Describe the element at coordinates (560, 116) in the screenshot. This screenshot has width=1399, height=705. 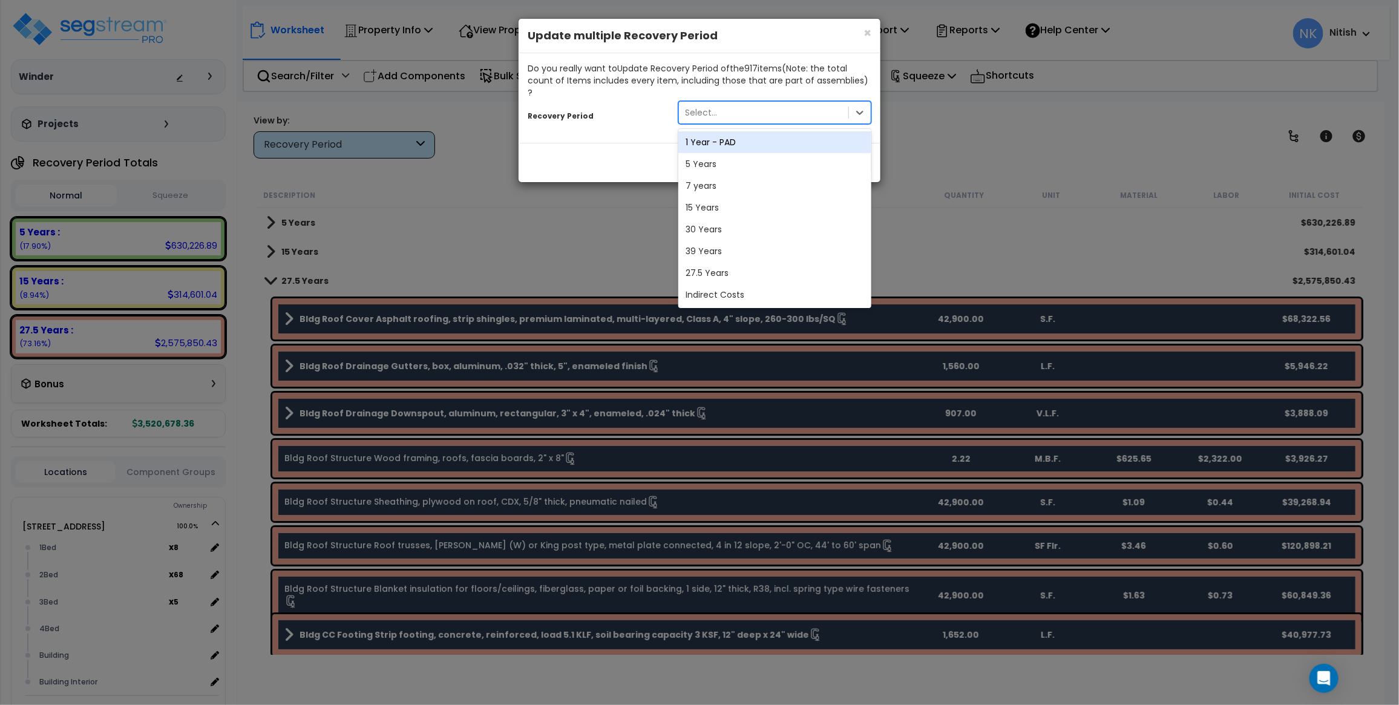
I see `small: Recovery Period` at that location.